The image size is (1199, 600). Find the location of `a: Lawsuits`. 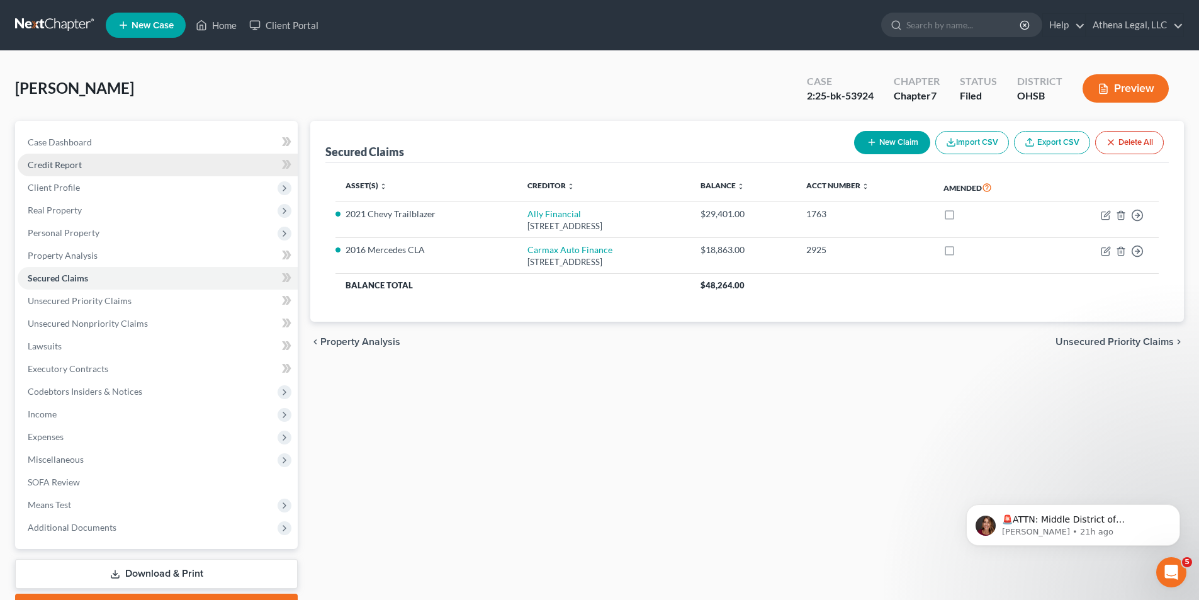

a: Lawsuits is located at coordinates (157, 346).